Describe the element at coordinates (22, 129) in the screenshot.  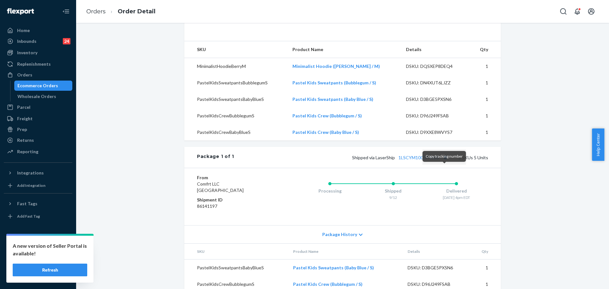
I see `div: Prep` at that location.